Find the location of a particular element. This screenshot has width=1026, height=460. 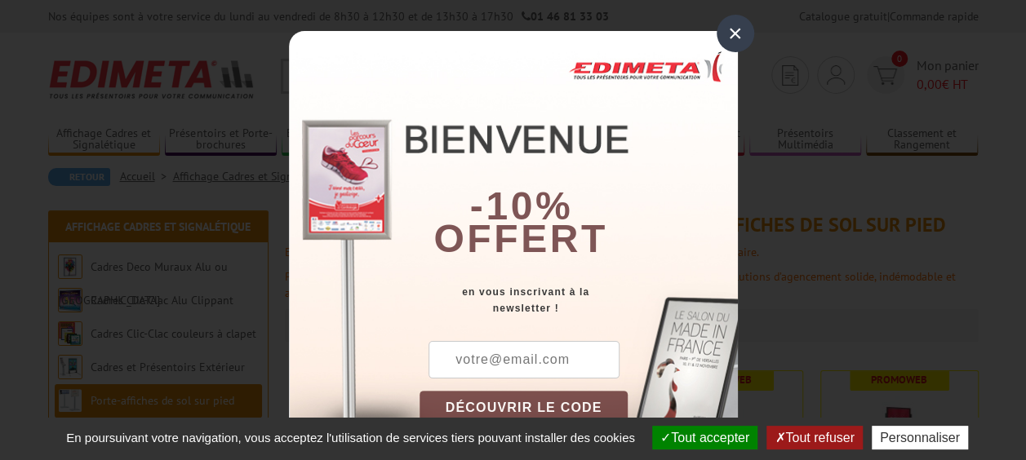

button: DÉCOUVRIR LE CODE is located at coordinates (524, 408).